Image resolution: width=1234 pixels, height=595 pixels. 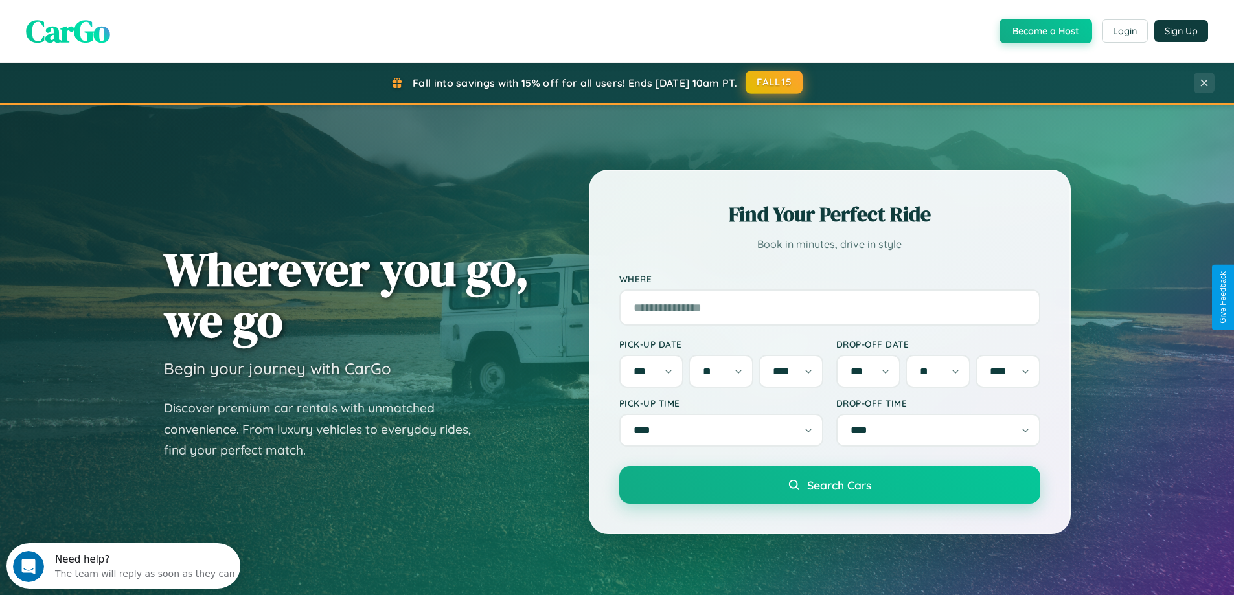 I want to click on h3: Begin your journey with CarGo, so click(x=277, y=369).